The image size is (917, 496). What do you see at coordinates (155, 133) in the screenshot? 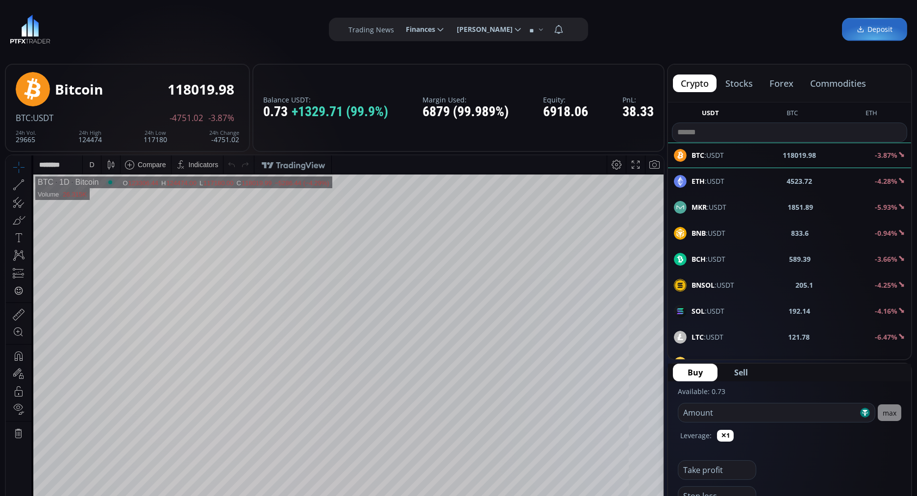
I see `div: 24h Low` at bounding box center [155, 133].